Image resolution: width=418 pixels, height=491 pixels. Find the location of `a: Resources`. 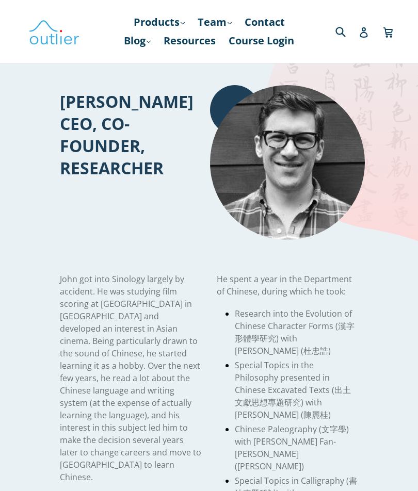

a: Resources is located at coordinates (189, 41).